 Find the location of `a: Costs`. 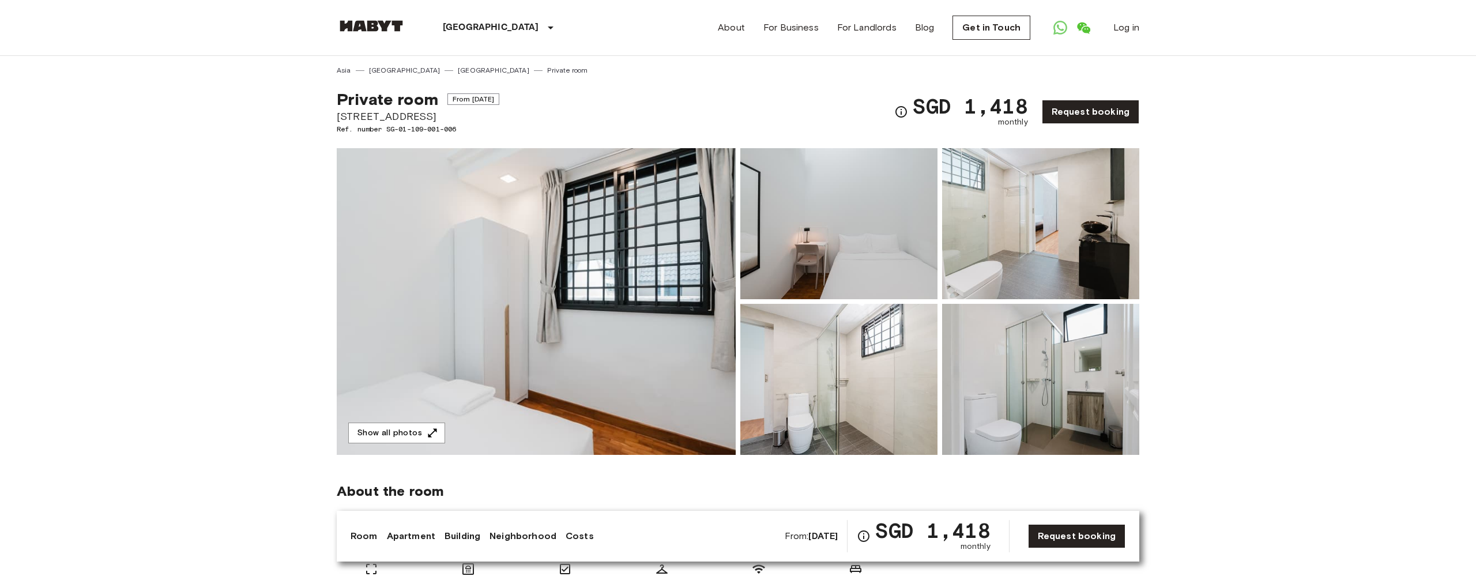

a: Costs is located at coordinates (579, 536).